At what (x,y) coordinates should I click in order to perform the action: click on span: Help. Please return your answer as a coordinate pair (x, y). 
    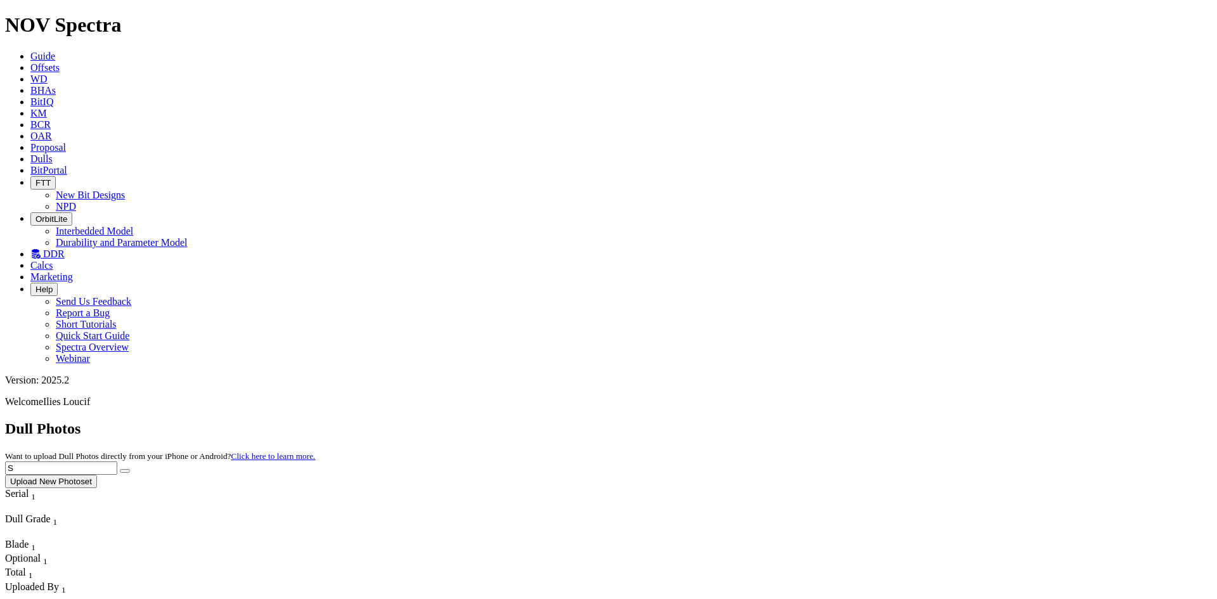
    Looking at the image, I should click on (44, 289).